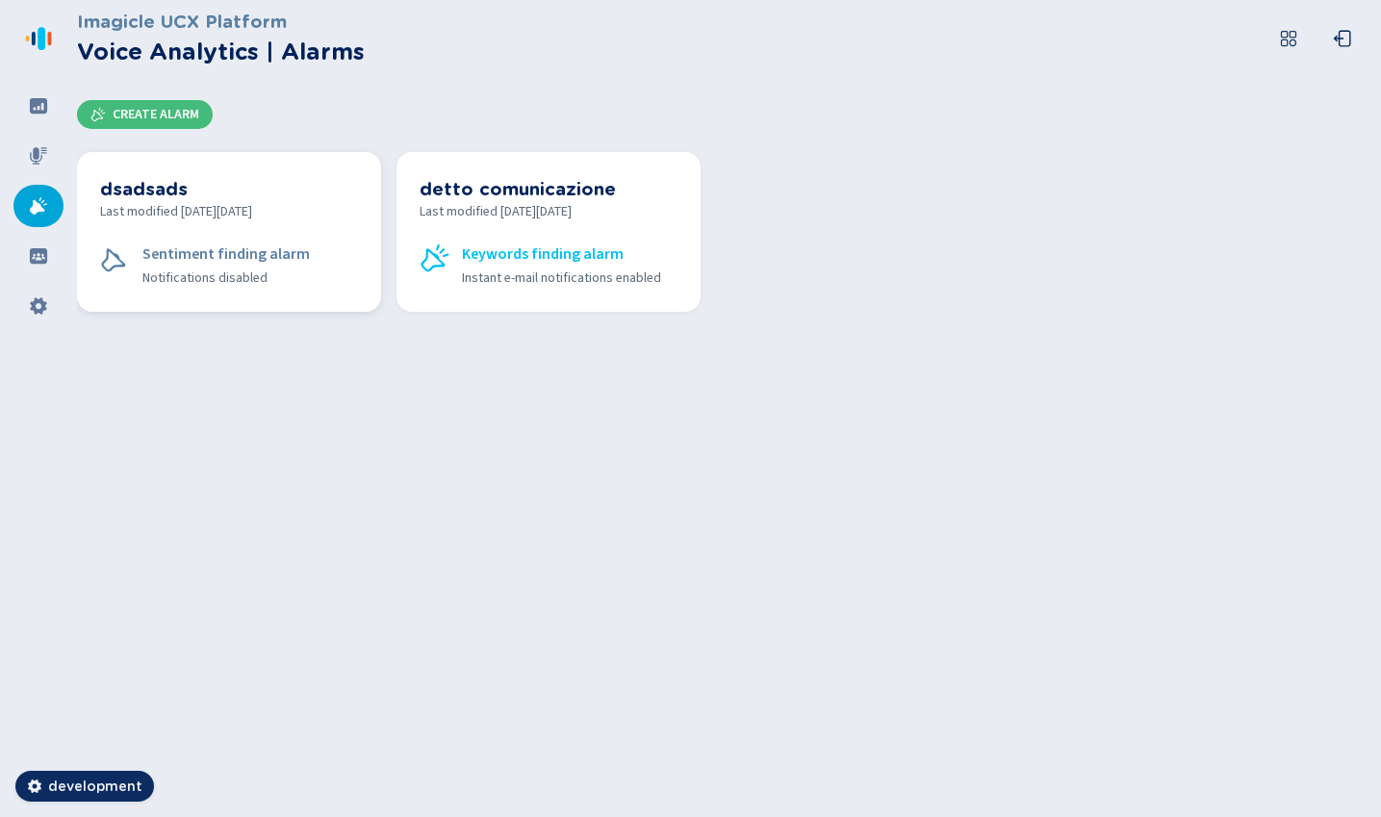 The width and height of the screenshot is (1381, 817). Describe the element at coordinates (39, 106) in the screenshot. I see `div: Dashboard` at that location.